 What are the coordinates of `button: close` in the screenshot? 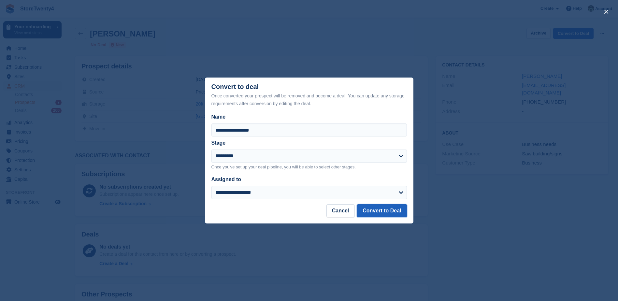 It's located at (607, 12).